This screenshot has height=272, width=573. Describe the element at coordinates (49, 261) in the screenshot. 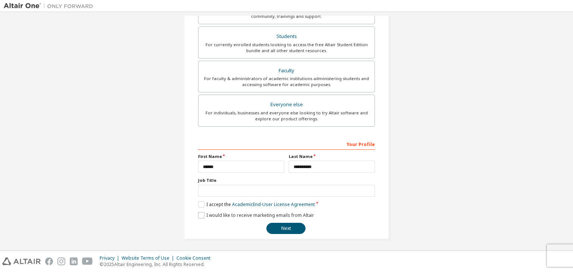

I see `img: facebook.svg` at that location.